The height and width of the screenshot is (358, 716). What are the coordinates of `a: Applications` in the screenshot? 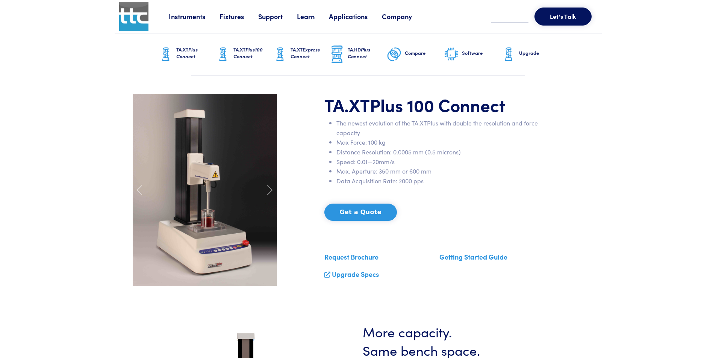 It's located at (355, 16).